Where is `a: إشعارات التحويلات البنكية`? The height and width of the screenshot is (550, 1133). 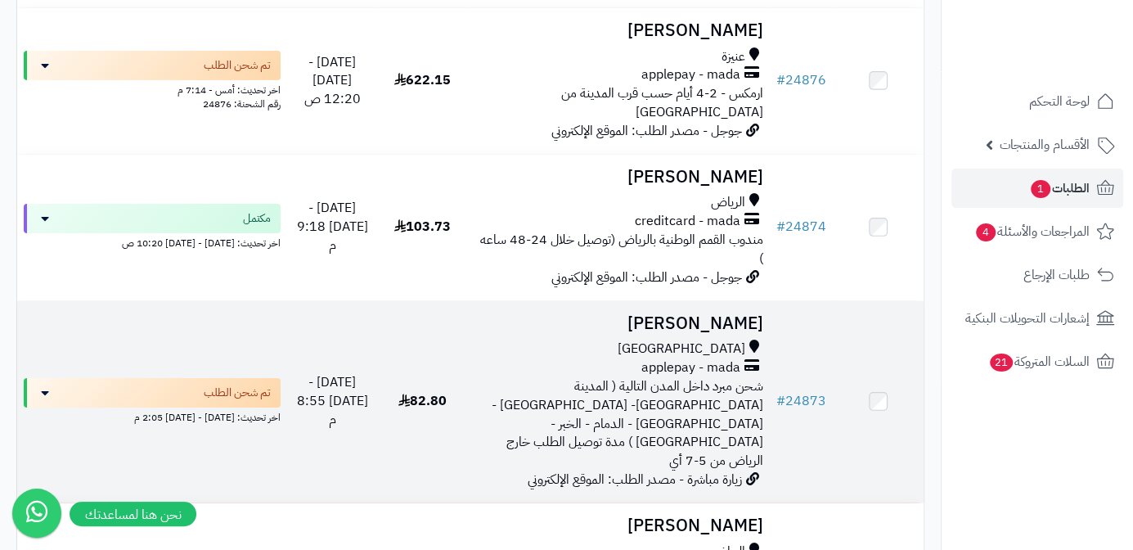
a: إشعارات التحويلات البنكية is located at coordinates (1038, 318).